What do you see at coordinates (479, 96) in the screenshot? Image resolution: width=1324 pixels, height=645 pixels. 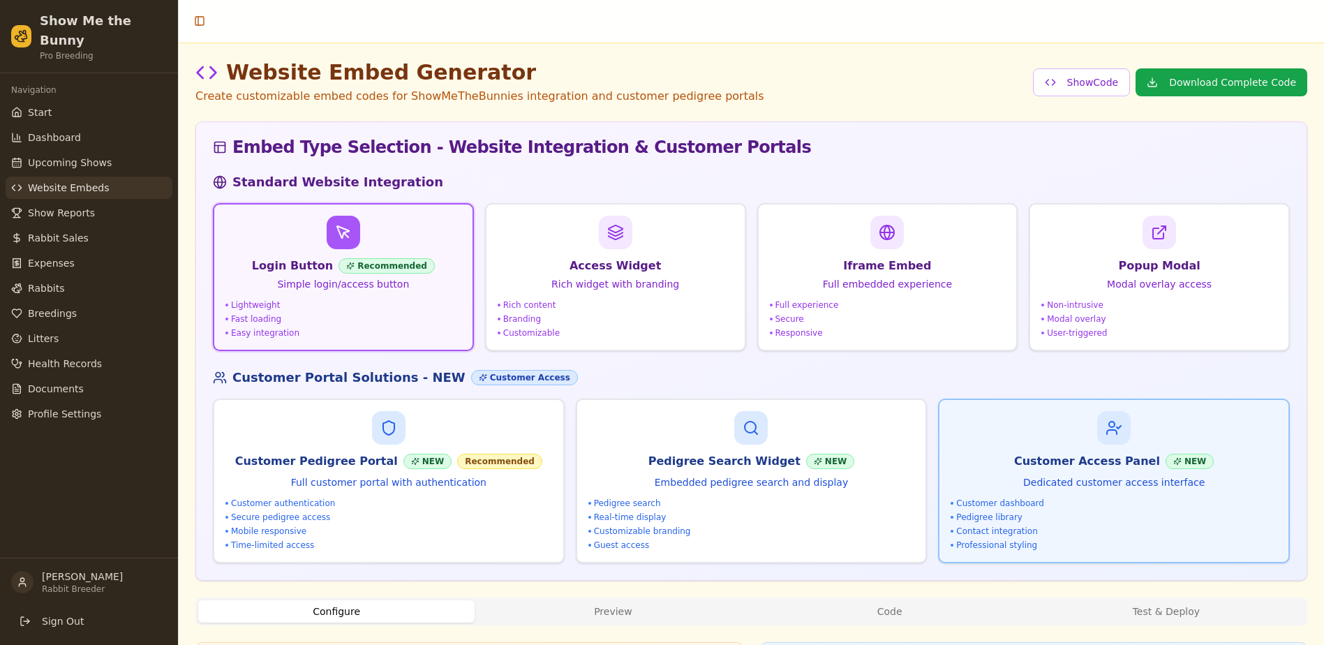 I see `p: Create customizable embed codes for ShowMeTheBunnies integration and customer pedigree portals` at bounding box center [479, 96].